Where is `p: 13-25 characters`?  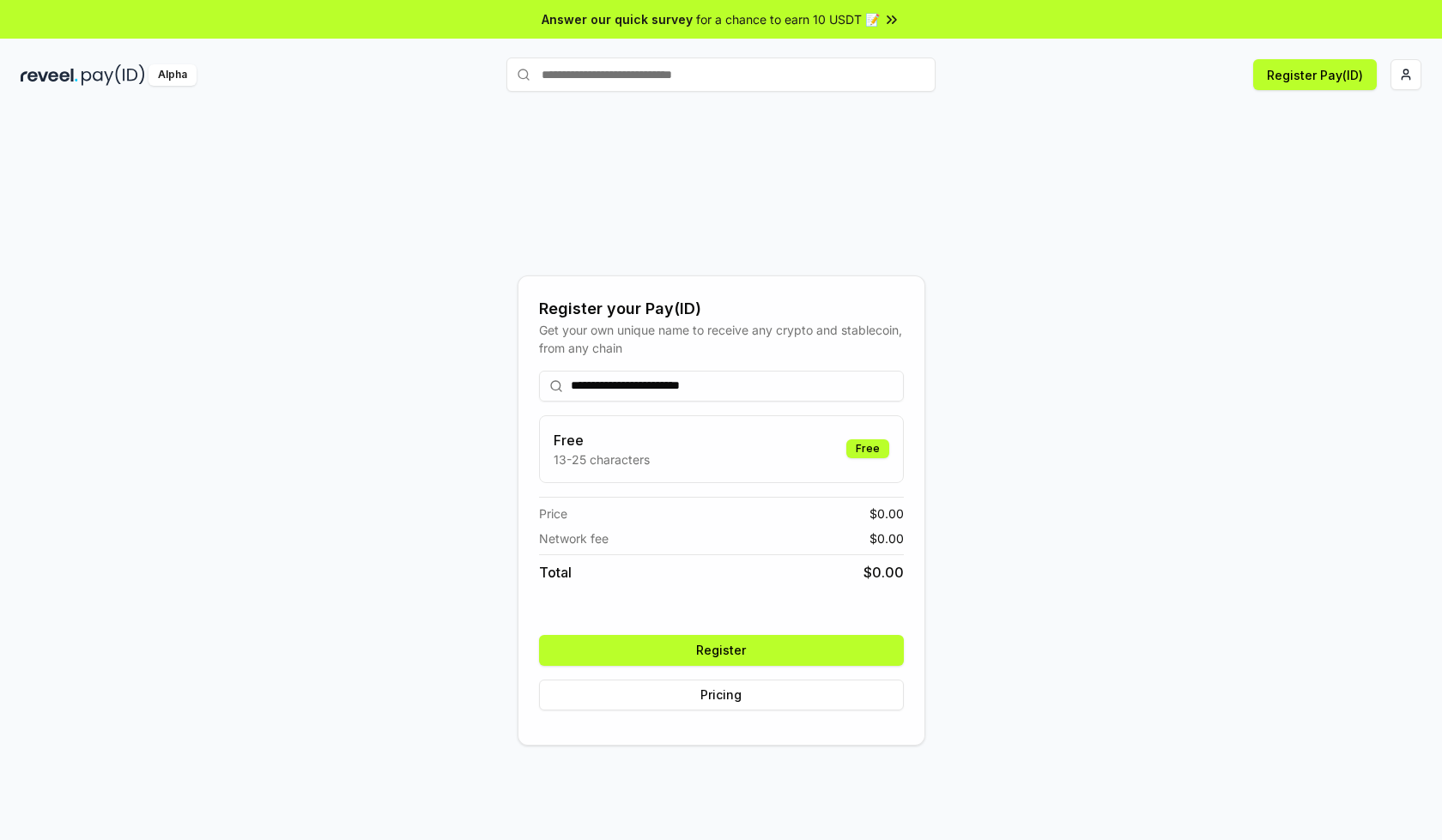
p: 13-25 characters is located at coordinates (602, 459).